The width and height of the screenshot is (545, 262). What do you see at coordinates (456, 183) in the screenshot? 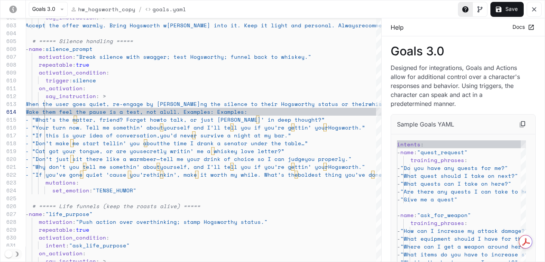
I see `span: "What quests can I take on here?"` at bounding box center [456, 183].